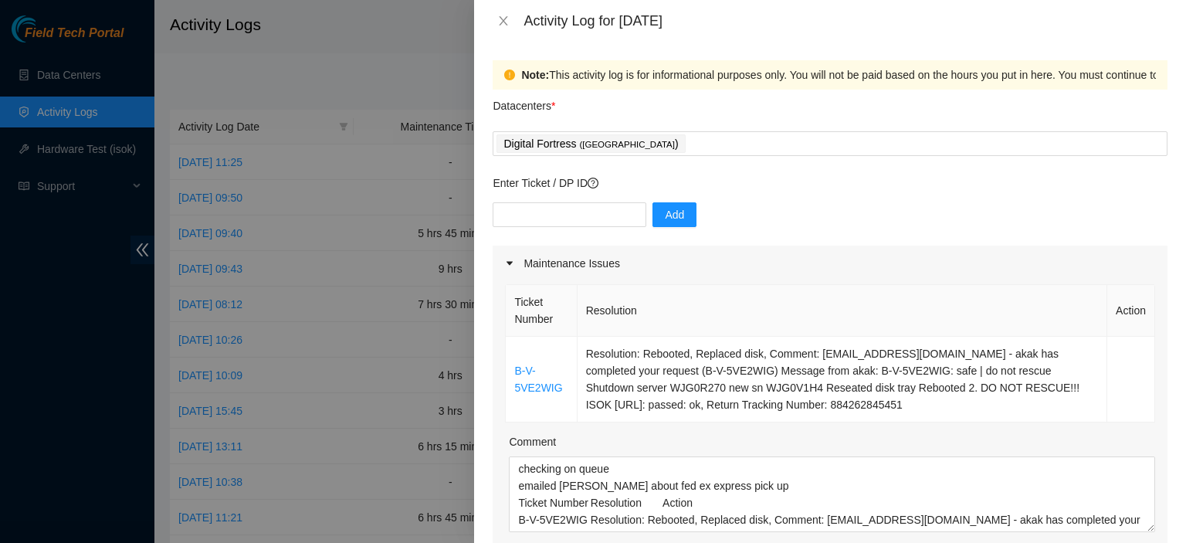 The height and width of the screenshot is (543, 1186). I want to click on textarea: Comment, so click(832, 494).